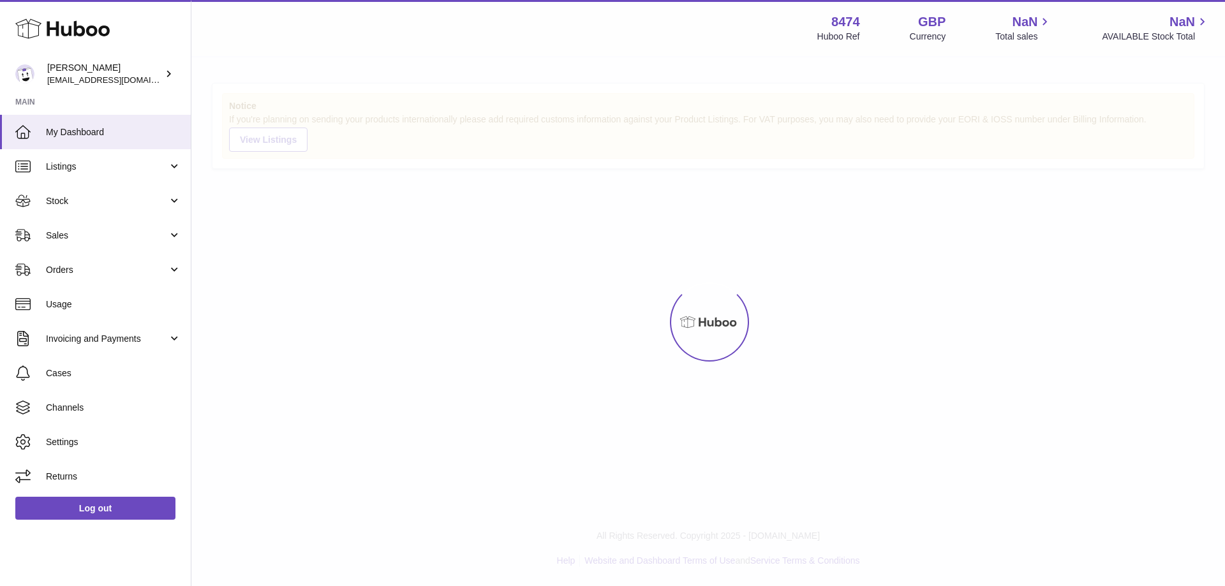 The height and width of the screenshot is (586, 1225). What do you see at coordinates (114, 442) in the screenshot?
I see `span: Settings` at bounding box center [114, 442].